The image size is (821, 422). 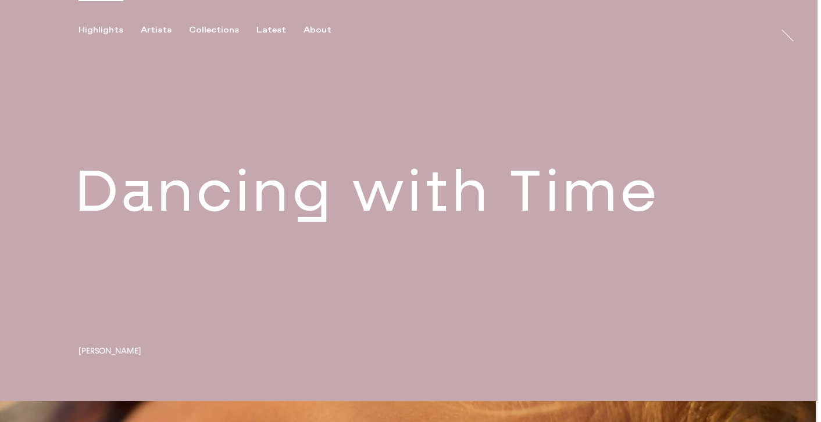 I want to click on div: Latest, so click(x=271, y=30).